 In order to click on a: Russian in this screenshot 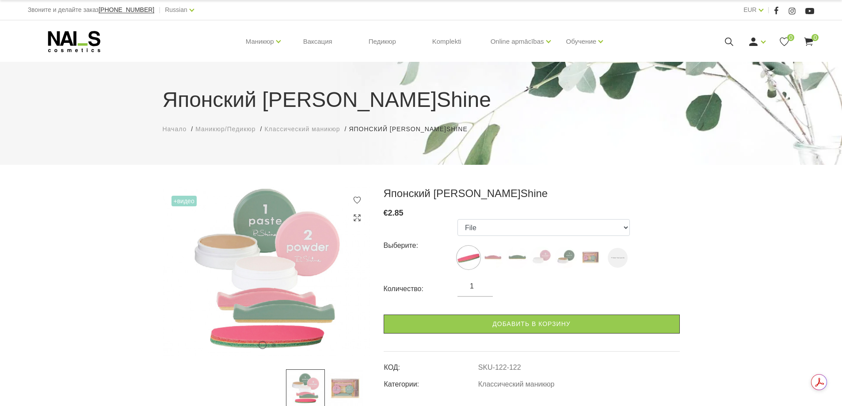, I will do `click(176, 10)`.